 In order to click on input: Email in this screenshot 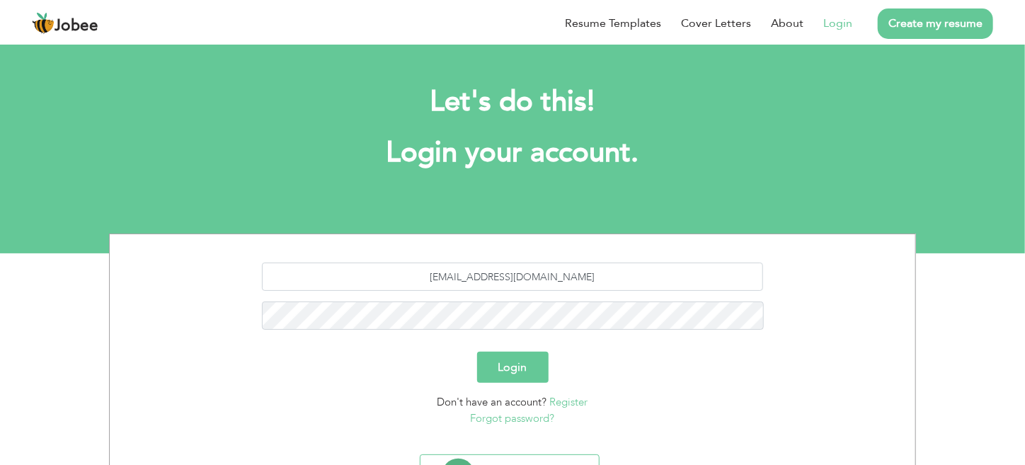, I will do `click(513, 277)`.